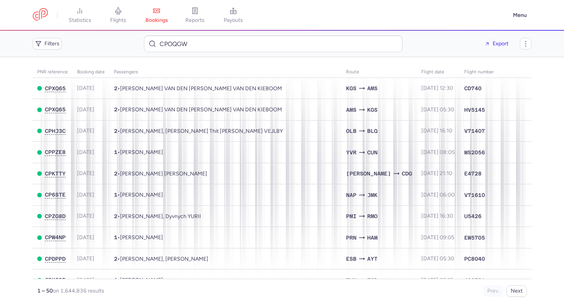  Describe the element at coordinates (372, 216) in the screenshot. I see `span: RMO` at that location.